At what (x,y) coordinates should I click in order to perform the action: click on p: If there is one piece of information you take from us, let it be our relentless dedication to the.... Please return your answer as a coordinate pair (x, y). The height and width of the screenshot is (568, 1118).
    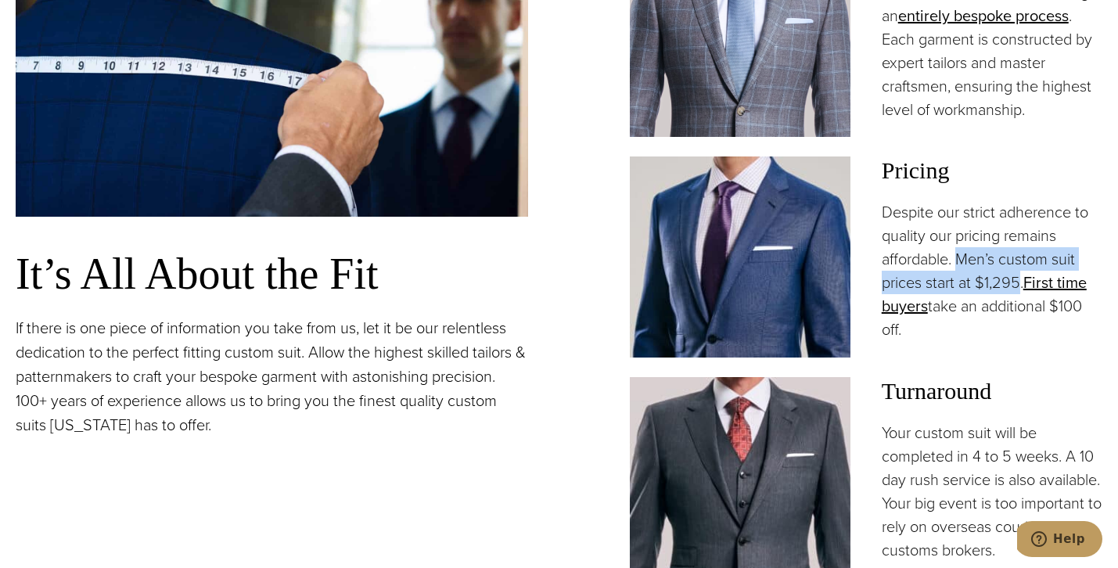
    Looking at the image, I should click on (272, 376).